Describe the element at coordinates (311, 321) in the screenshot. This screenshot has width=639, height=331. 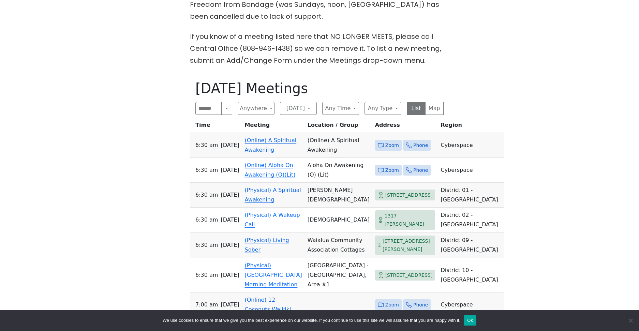
I see `span: We use cookies to ensure that we give you the best experience on our website. If you continue to ...` at that location.